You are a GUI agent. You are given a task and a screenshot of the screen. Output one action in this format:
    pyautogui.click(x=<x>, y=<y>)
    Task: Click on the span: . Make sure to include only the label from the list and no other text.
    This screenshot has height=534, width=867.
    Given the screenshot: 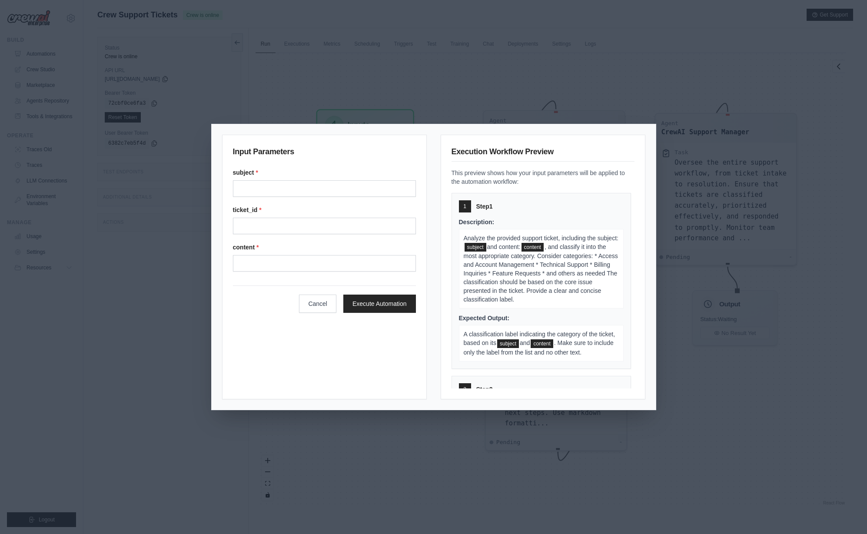 What is the action you would take?
    pyautogui.click(x=538, y=347)
    